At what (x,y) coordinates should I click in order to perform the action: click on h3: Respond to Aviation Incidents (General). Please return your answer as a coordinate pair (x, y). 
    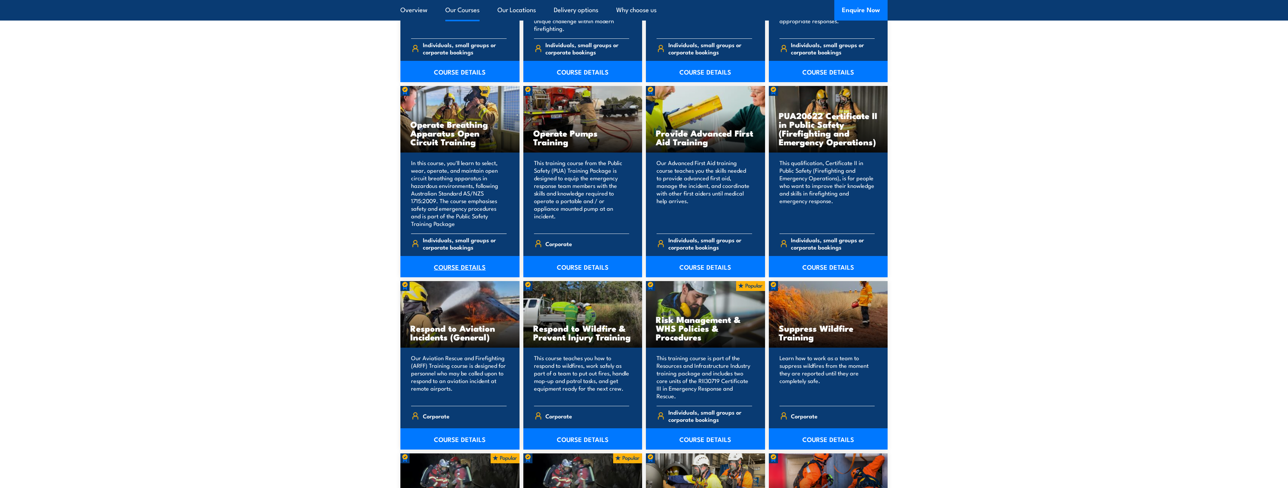
    Looking at the image, I should click on (460, 333).